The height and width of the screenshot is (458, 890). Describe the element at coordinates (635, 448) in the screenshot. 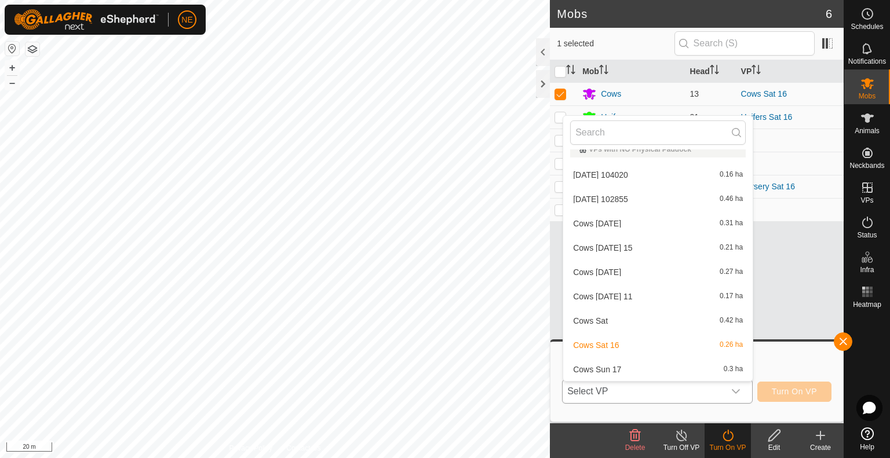

I see `span: Delete` at that location.